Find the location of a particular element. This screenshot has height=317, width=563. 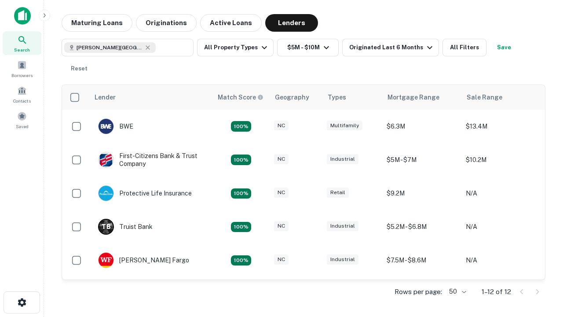

button: All Filters is located at coordinates (465, 48).